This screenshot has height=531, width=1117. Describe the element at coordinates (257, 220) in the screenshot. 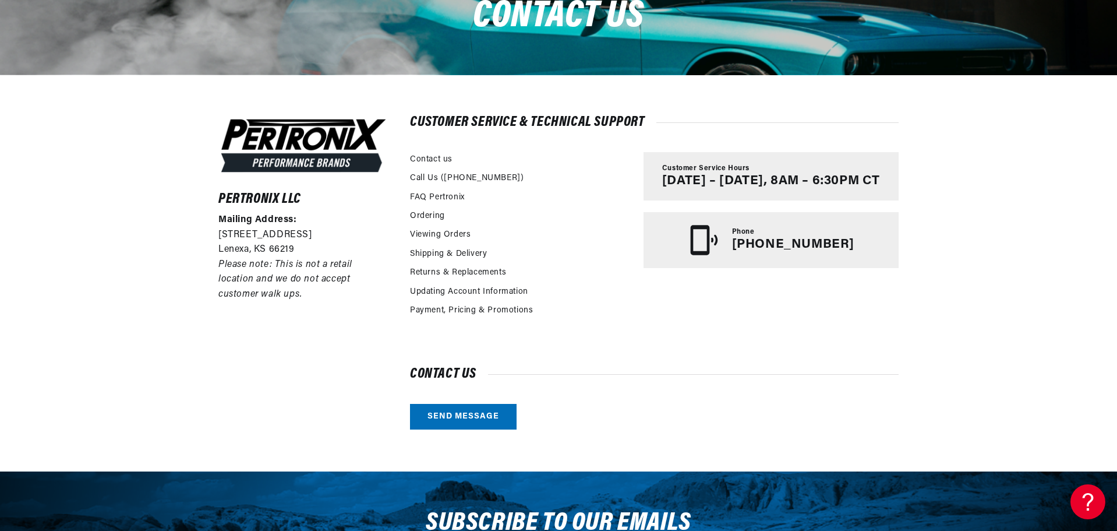

I see `strong: Mailing Address:` at that location.